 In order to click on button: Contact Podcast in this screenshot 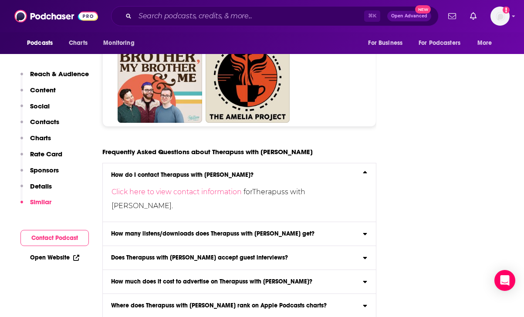, I will do `click(54, 238)`.